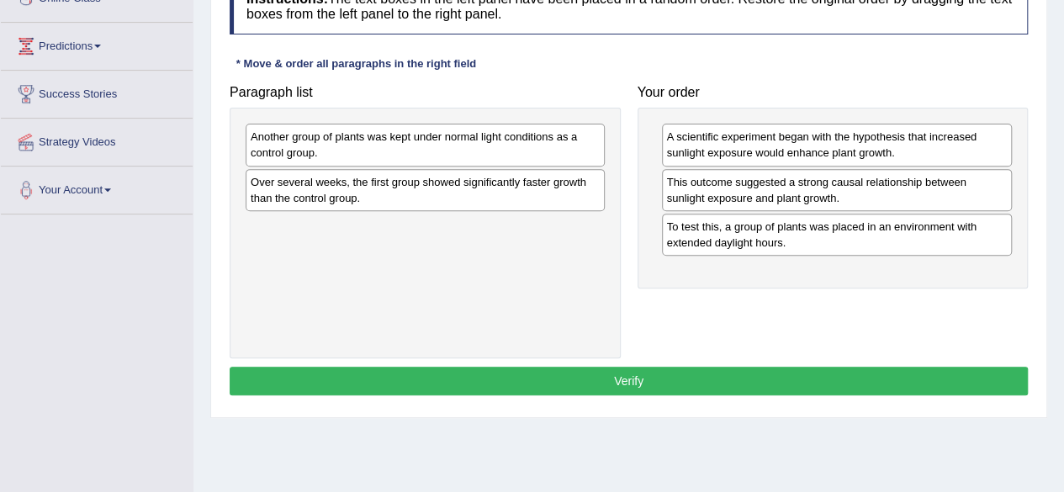  I want to click on a: Strategy Videos, so click(97, 140).